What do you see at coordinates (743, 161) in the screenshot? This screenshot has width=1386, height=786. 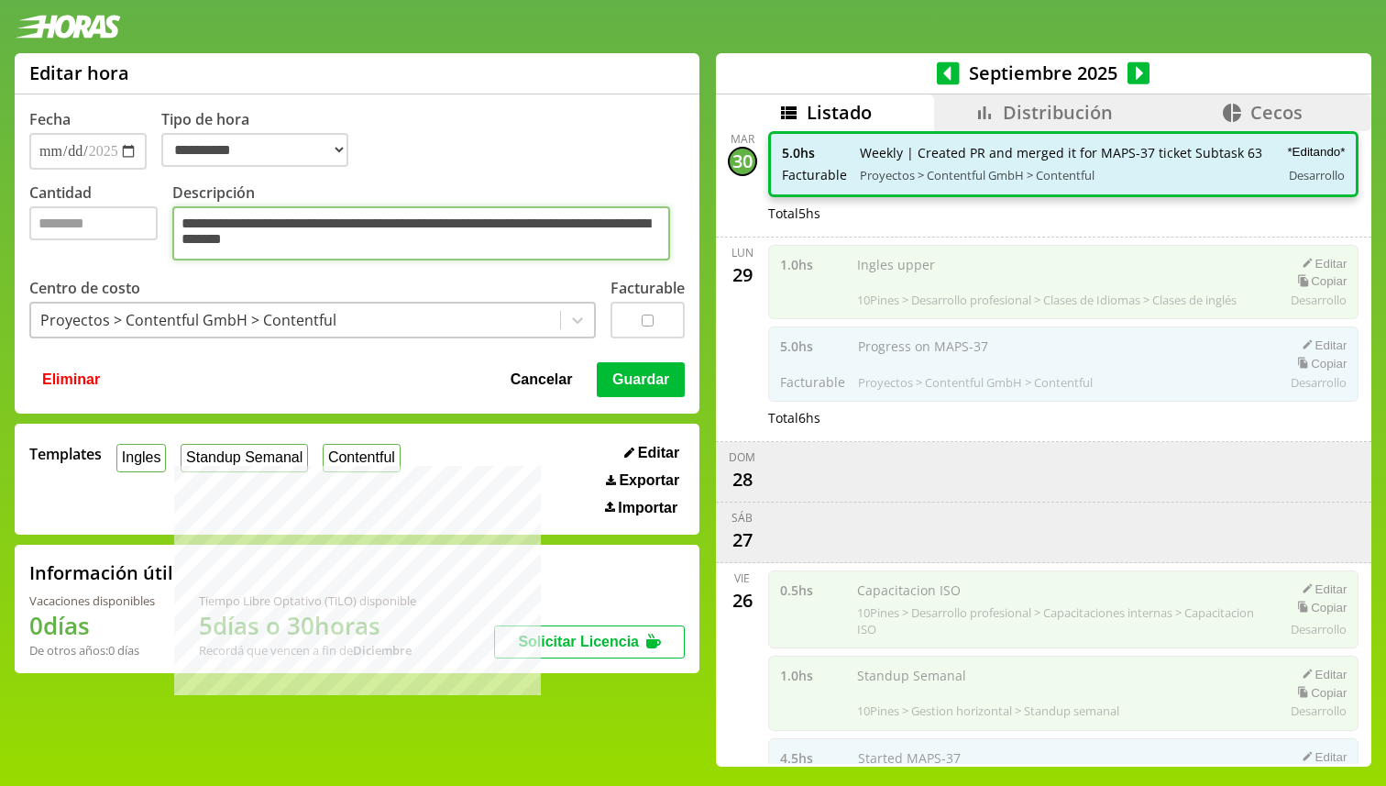 I see `div: 30` at bounding box center [743, 161].